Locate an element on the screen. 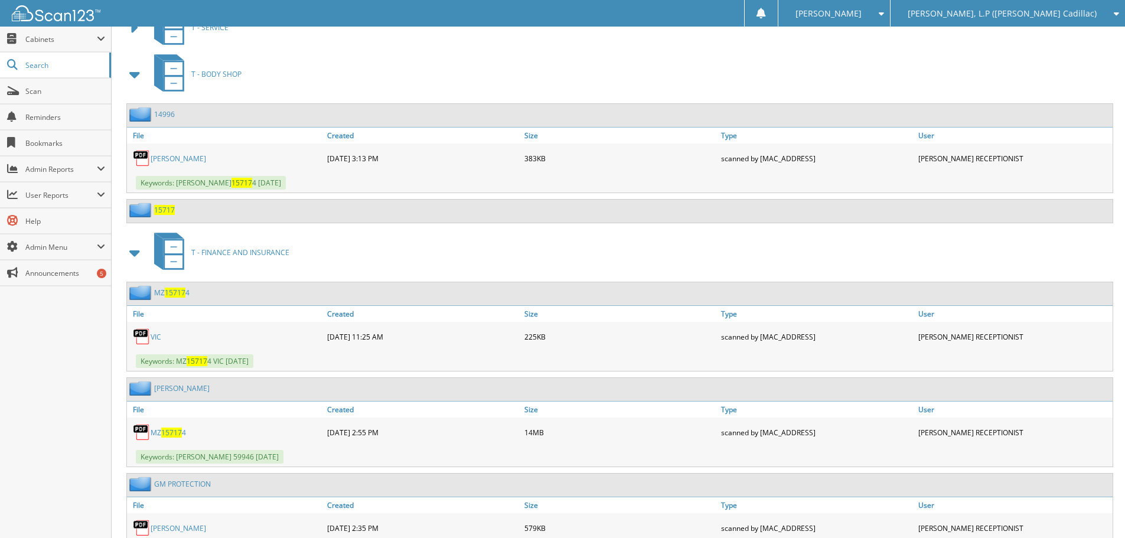  a: VIC is located at coordinates (156, 337).